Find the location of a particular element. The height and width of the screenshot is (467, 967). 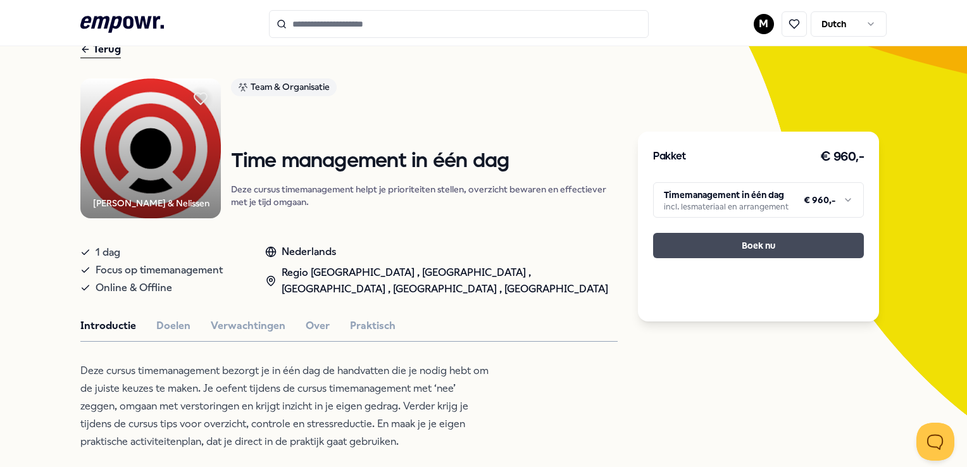

button: Boek nu is located at coordinates (758, 245).